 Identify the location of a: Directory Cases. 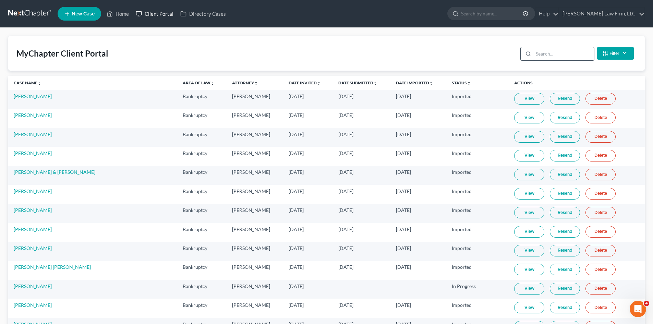
(203, 14).